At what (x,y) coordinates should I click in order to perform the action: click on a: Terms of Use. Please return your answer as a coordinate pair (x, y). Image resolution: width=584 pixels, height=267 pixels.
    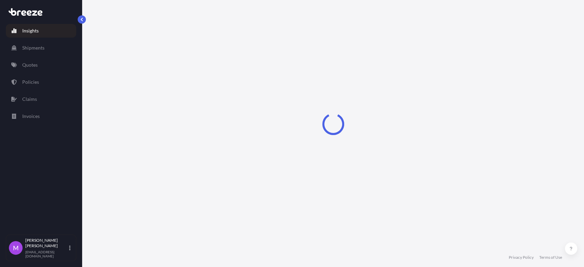
    Looking at the image, I should click on (550, 258).